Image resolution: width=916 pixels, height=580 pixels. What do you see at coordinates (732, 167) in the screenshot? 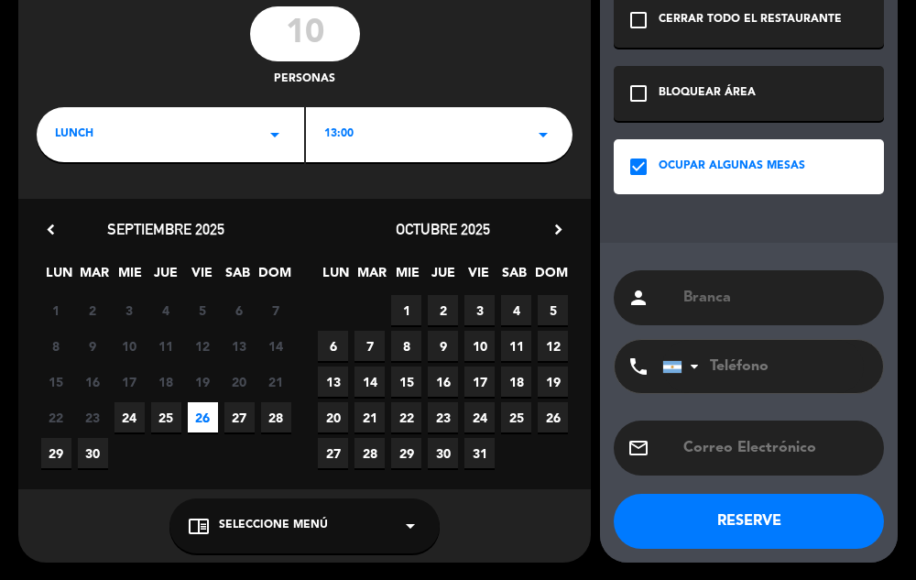
I see `div: OCUPAR ALGUNAS MESAS` at bounding box center [732, 167].